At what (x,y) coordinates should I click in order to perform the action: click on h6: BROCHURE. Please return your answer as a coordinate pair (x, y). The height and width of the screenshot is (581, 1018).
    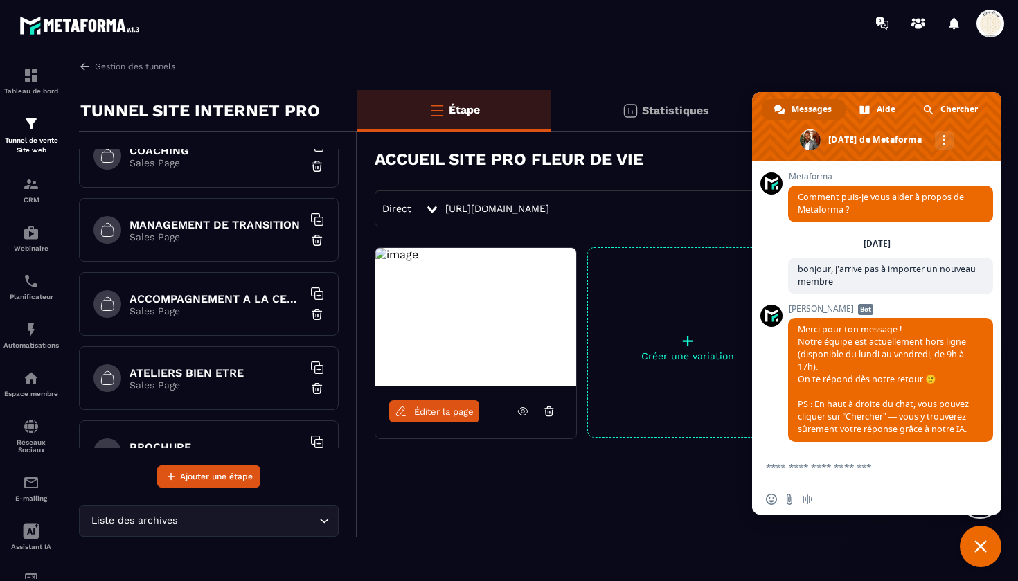
    Looking at the image, I should click on (216, 447).